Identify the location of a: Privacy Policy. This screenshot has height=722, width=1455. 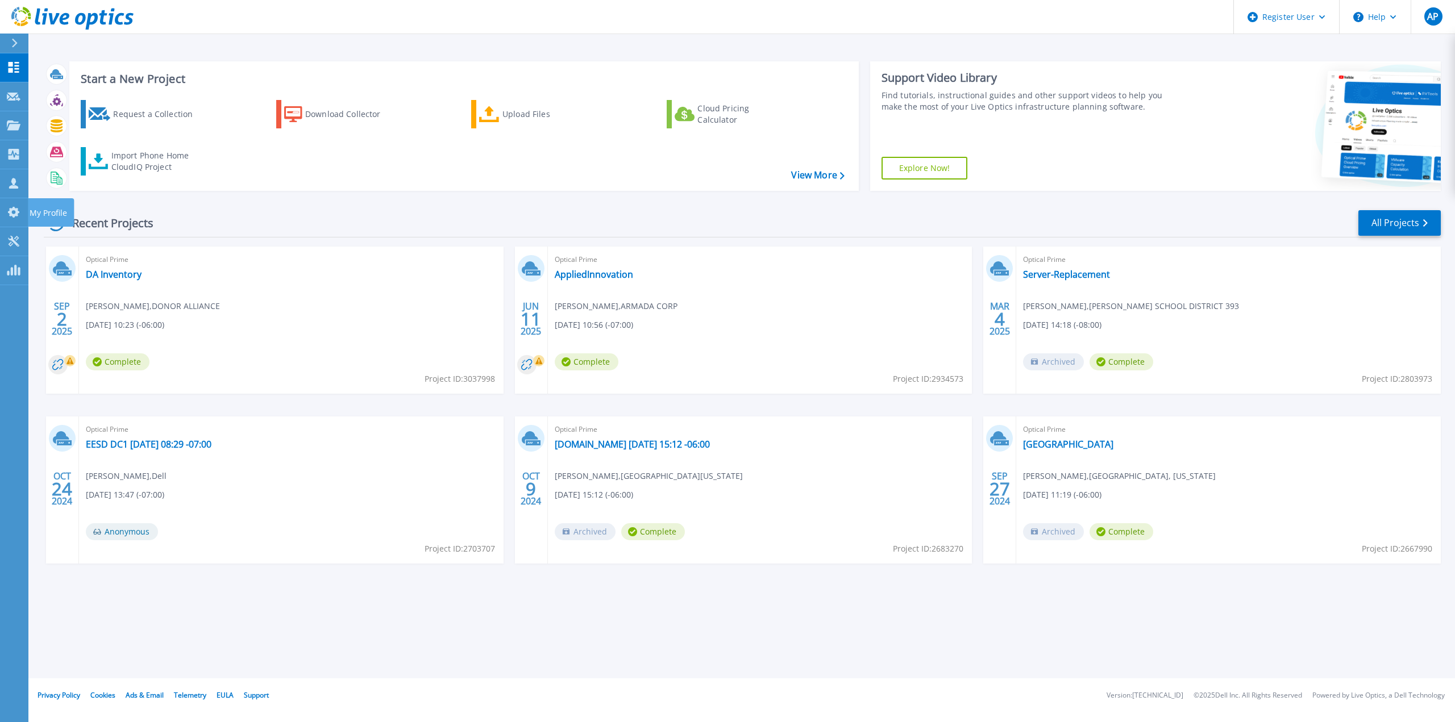
(59, 695).